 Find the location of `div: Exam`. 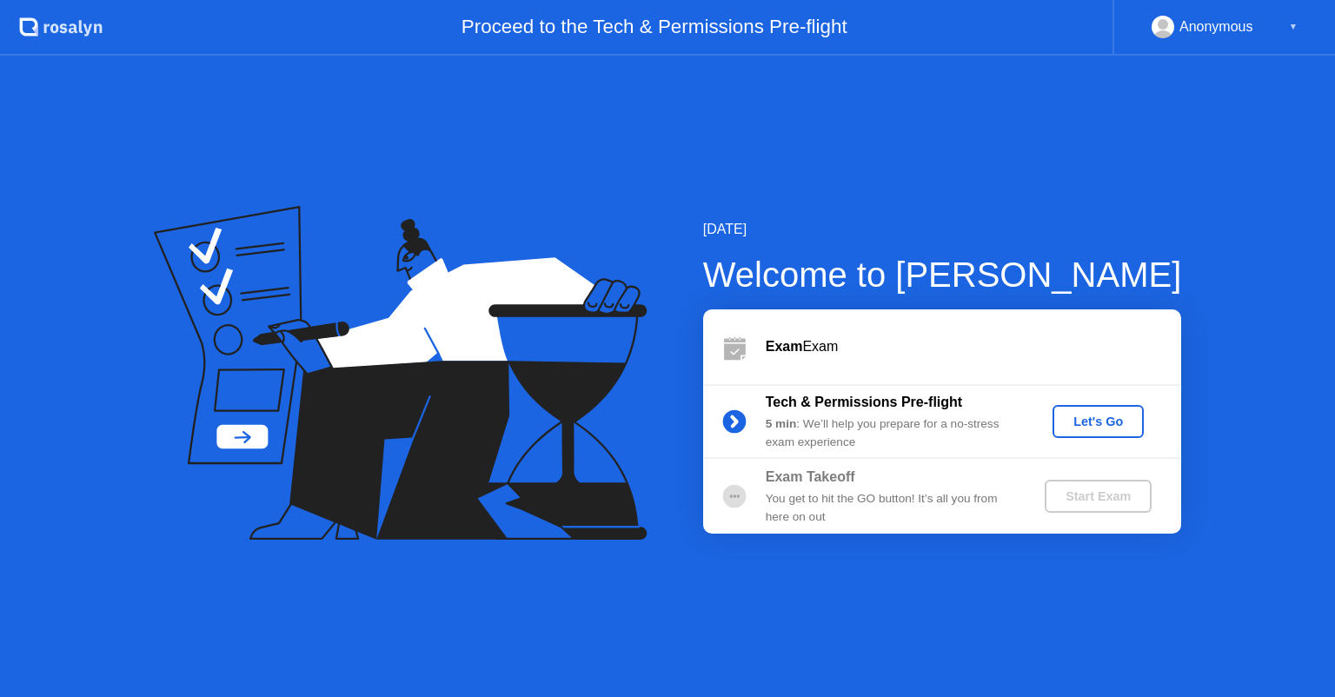

div: Exam is located at coordinates (974, 347).